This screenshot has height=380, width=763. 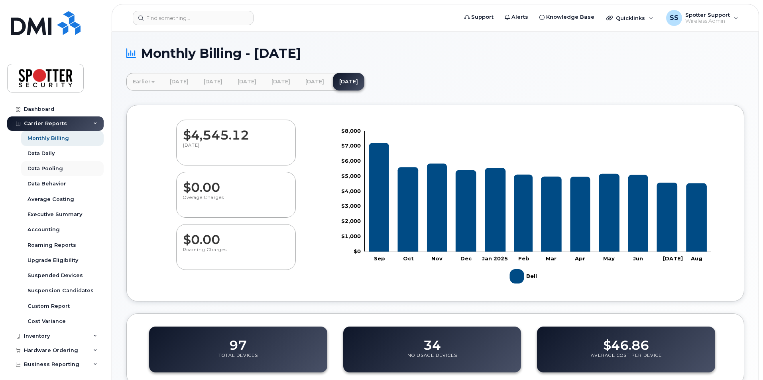 I want to click on p: Overage Charges, so click(x=236, y=202).